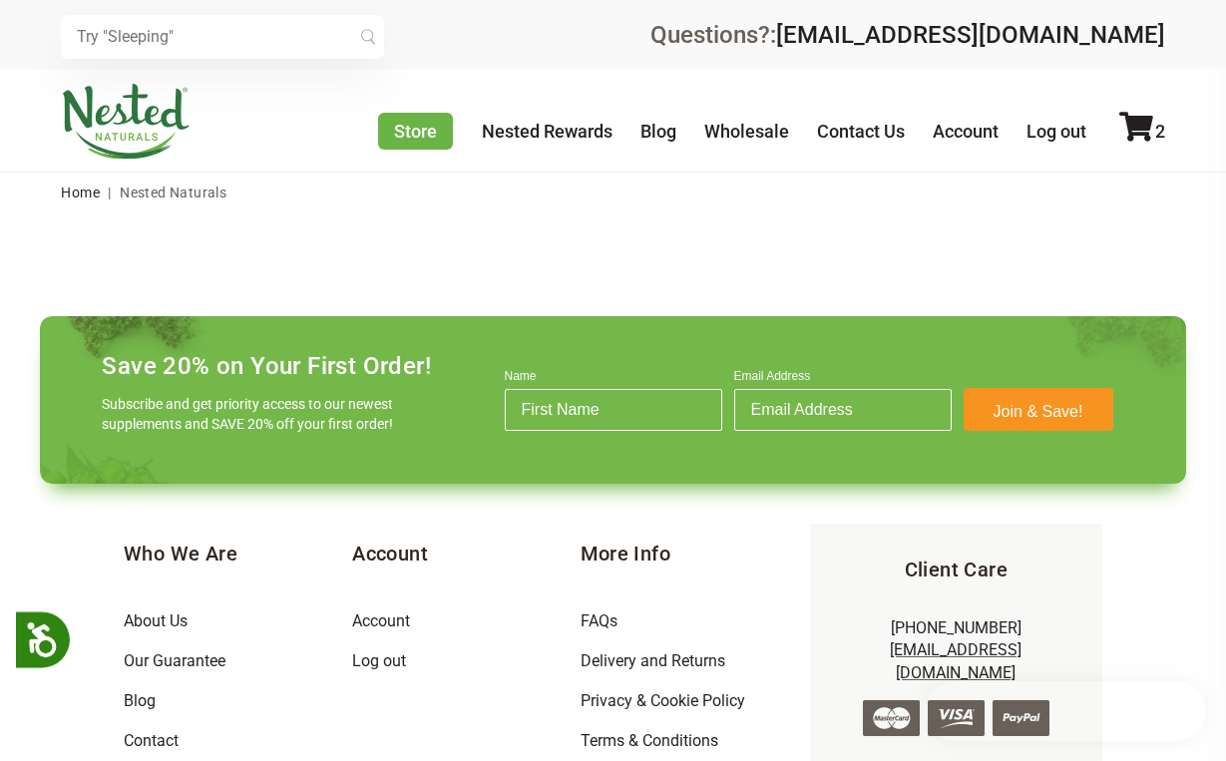 The height and width of the screenshot is (761, 1226). Describe the element at coordinates (151, 740) in the screenshot. I see `a: Contact` at that location.